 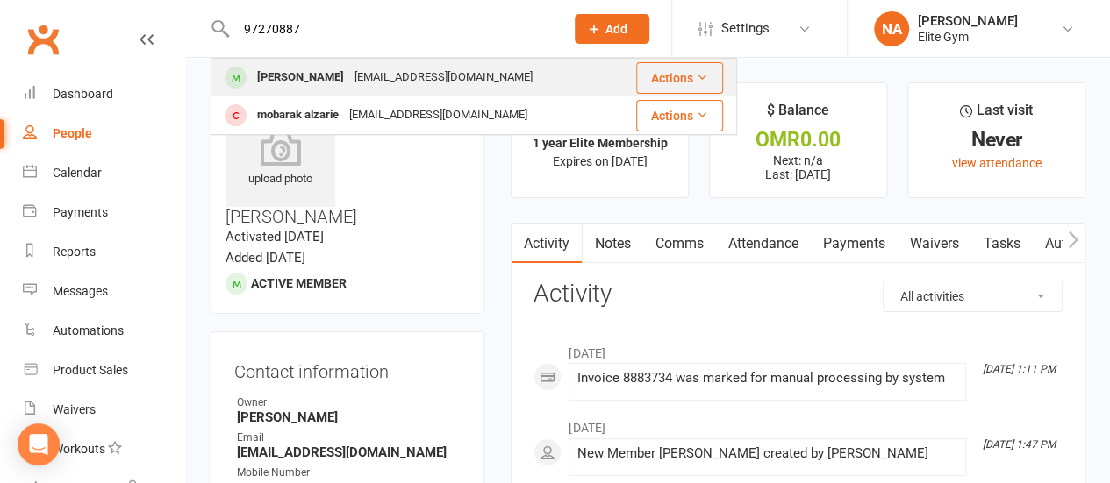 What do you see at coordinates (104, 173) in the screenshot?
I see `a: Calendar` at bounding box center [104, 173].